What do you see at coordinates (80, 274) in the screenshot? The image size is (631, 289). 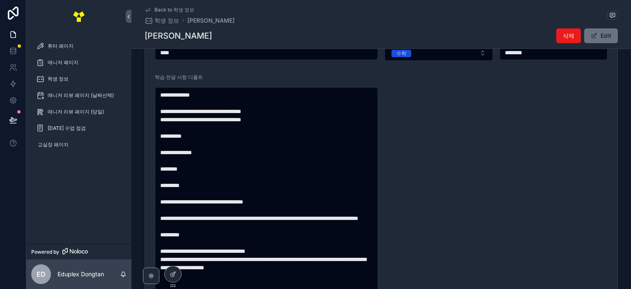 I see `p: Eduplex Dongtan` at bounding box center [80, 274].